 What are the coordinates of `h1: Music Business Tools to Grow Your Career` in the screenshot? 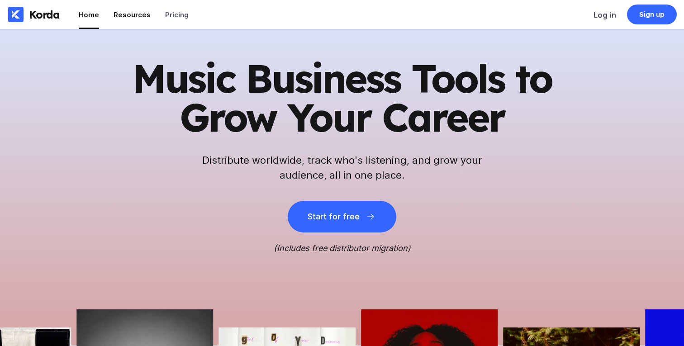 It's located at (342, 98).